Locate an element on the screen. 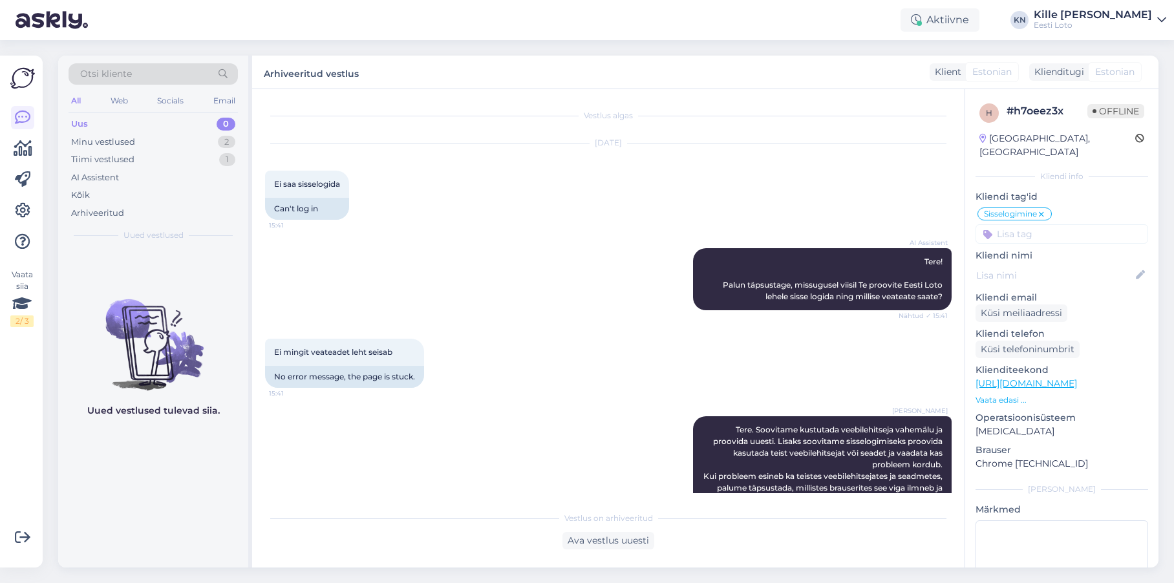  div: Aktiivne is located at coordinates (940, 20).